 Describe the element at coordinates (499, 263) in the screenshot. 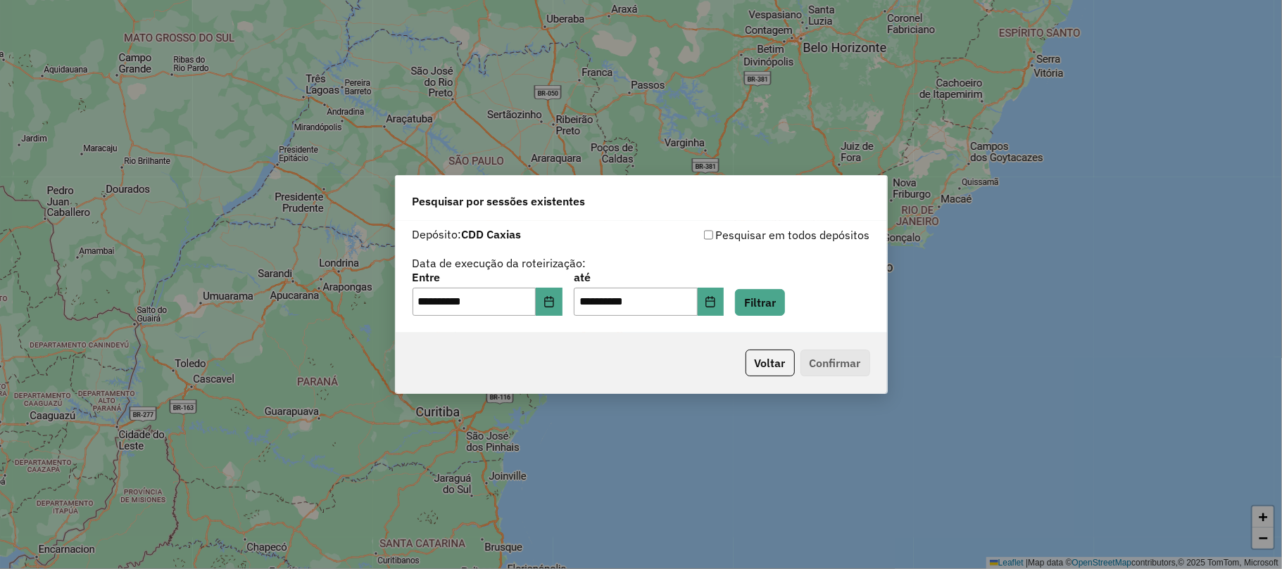

I see `label: Data de execução da roteirização:` at that location.